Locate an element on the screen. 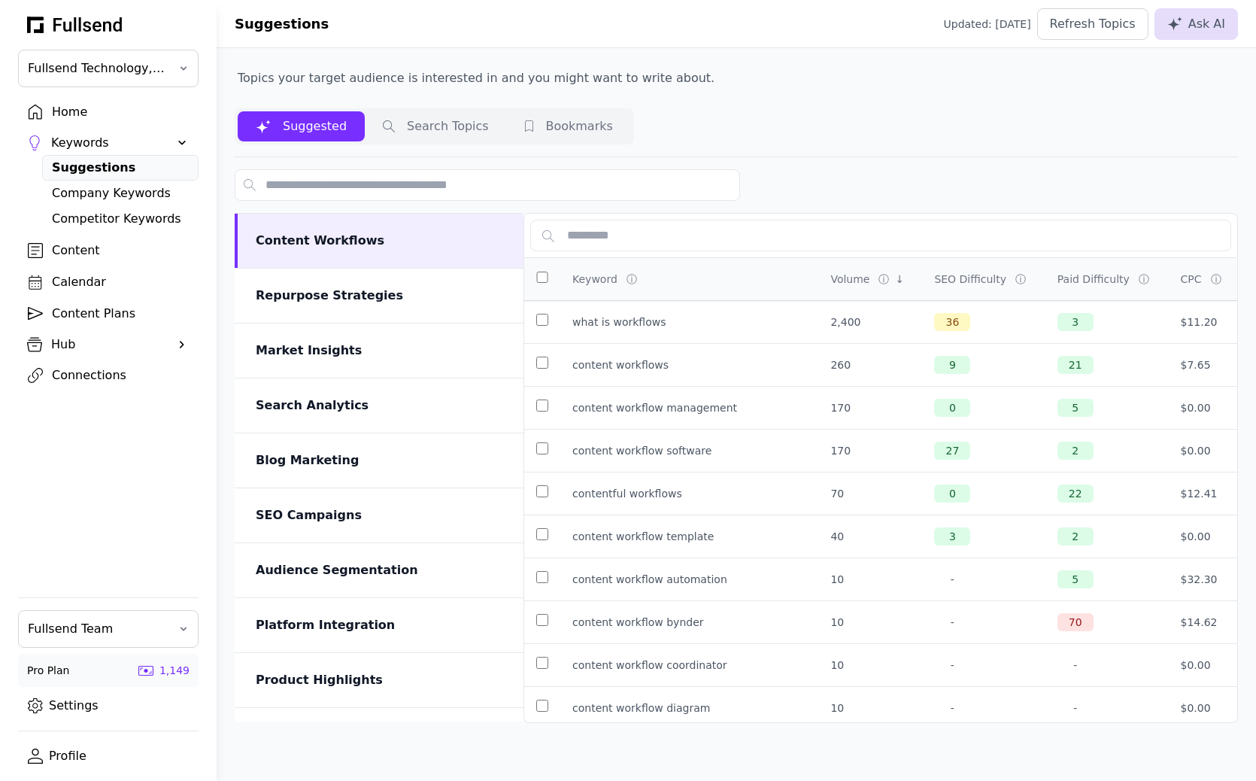  div: contentful workflows is located at coordinates (627, 493).